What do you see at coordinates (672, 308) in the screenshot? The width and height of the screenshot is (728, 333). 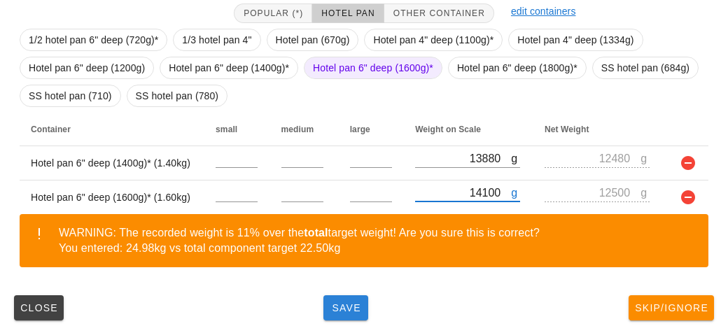 I see `button: Skip/Ignore` at bounding box center [672, 308].